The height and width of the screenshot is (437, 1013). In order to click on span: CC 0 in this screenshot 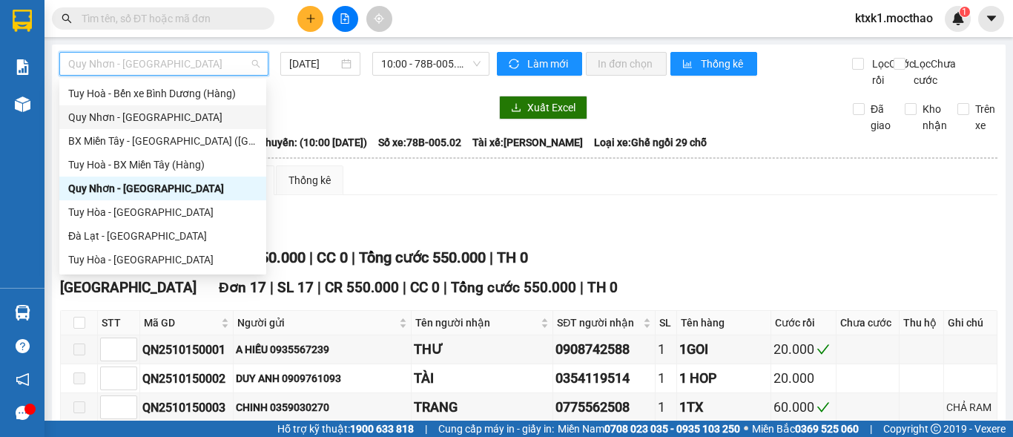, I will do `click(332, 257)`.